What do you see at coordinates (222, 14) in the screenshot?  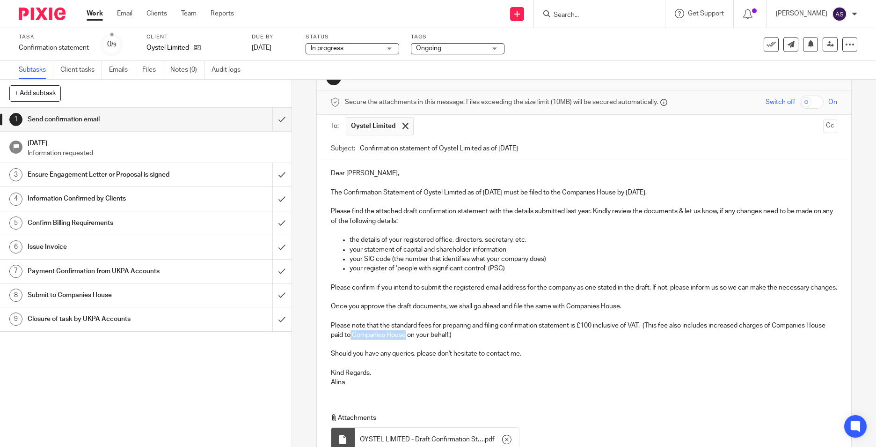 I see `a: Reports` at bounding box center [222, 14].